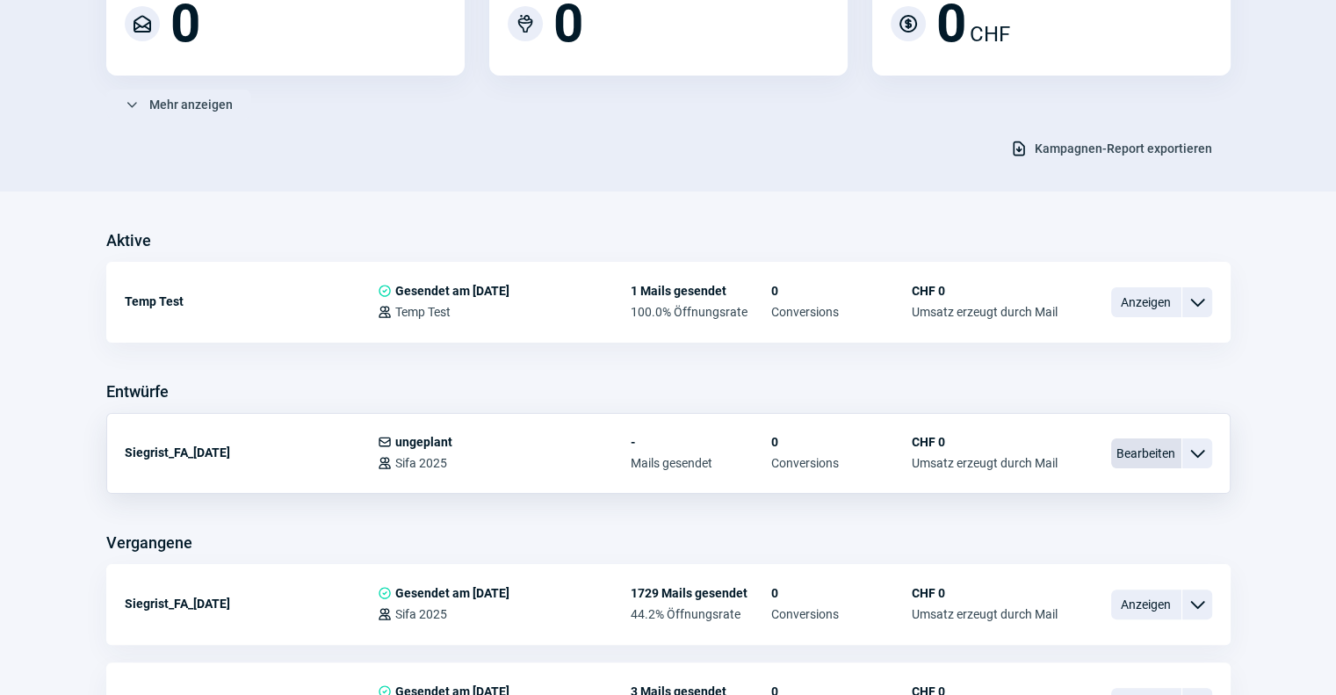  Describe the element at coordinates (423, 312) in the screenshot. I see `span: Temp Test` at that location.